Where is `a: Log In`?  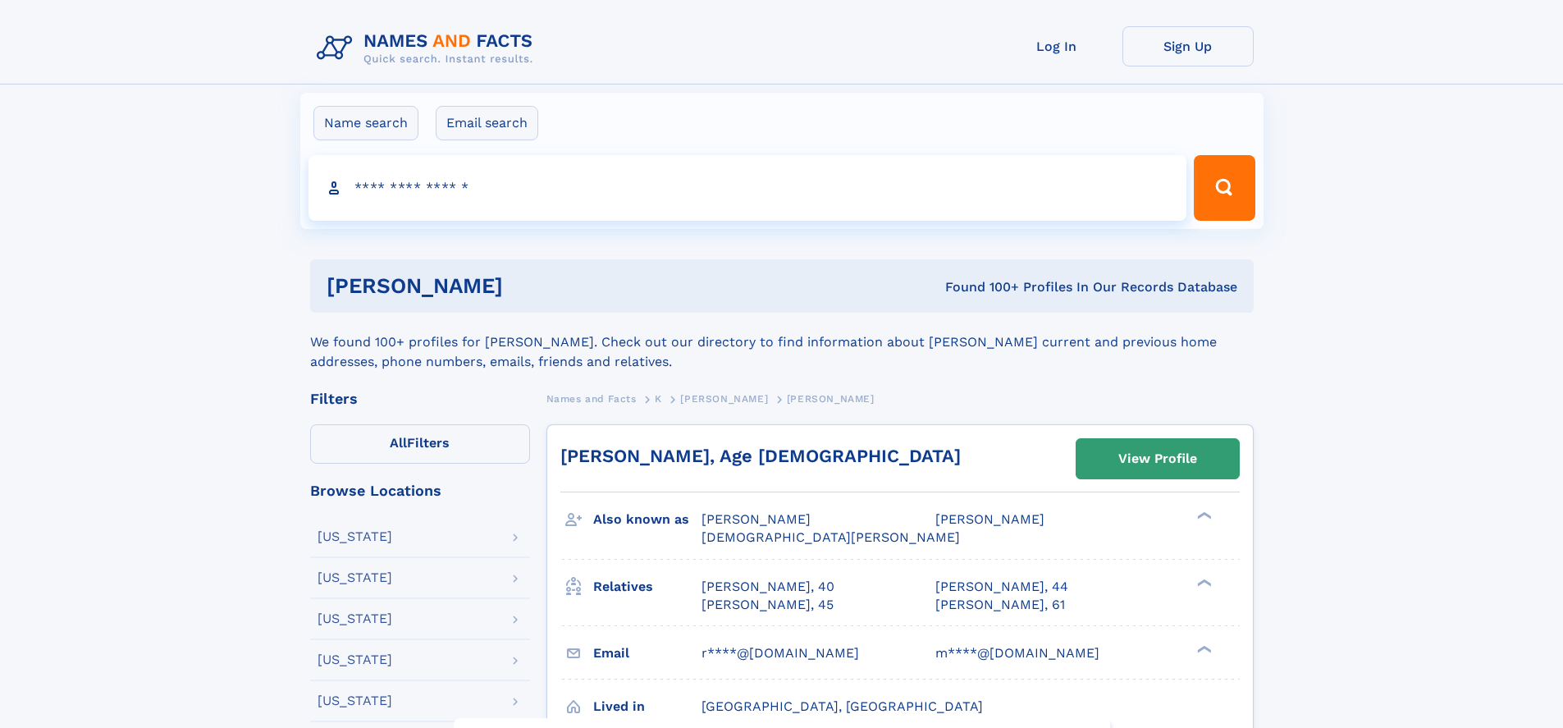
a: Log In is located at coordinates (1057, 46).